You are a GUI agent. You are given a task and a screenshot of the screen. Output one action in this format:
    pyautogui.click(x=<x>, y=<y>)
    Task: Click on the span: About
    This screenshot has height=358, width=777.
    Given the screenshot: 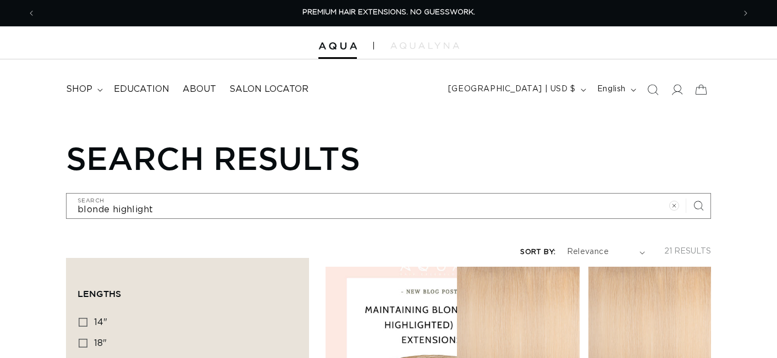 What is the action you would take?
    pyautogui.click(x=199, y=89)
    